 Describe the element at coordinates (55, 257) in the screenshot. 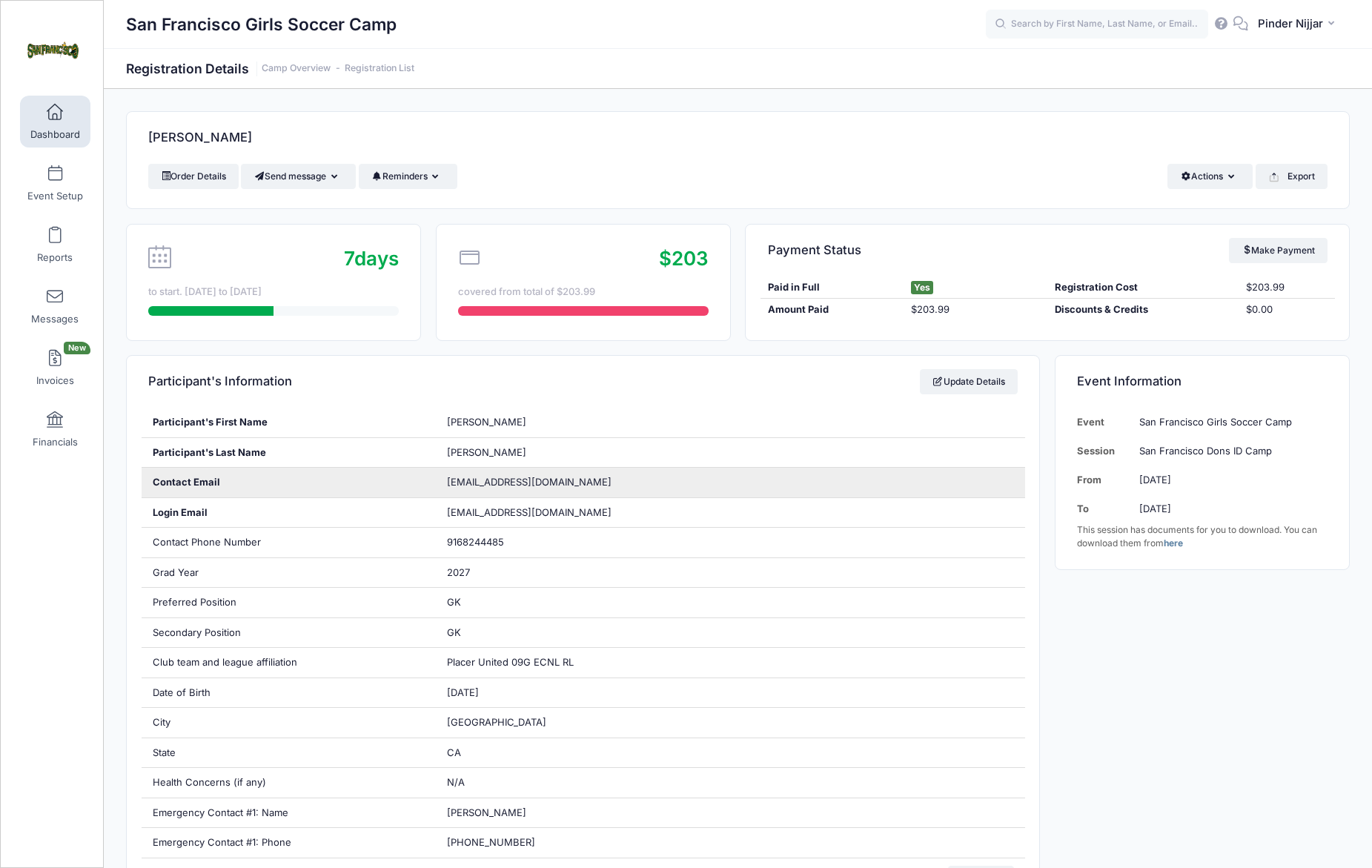

I see `span: Reports` at that location.